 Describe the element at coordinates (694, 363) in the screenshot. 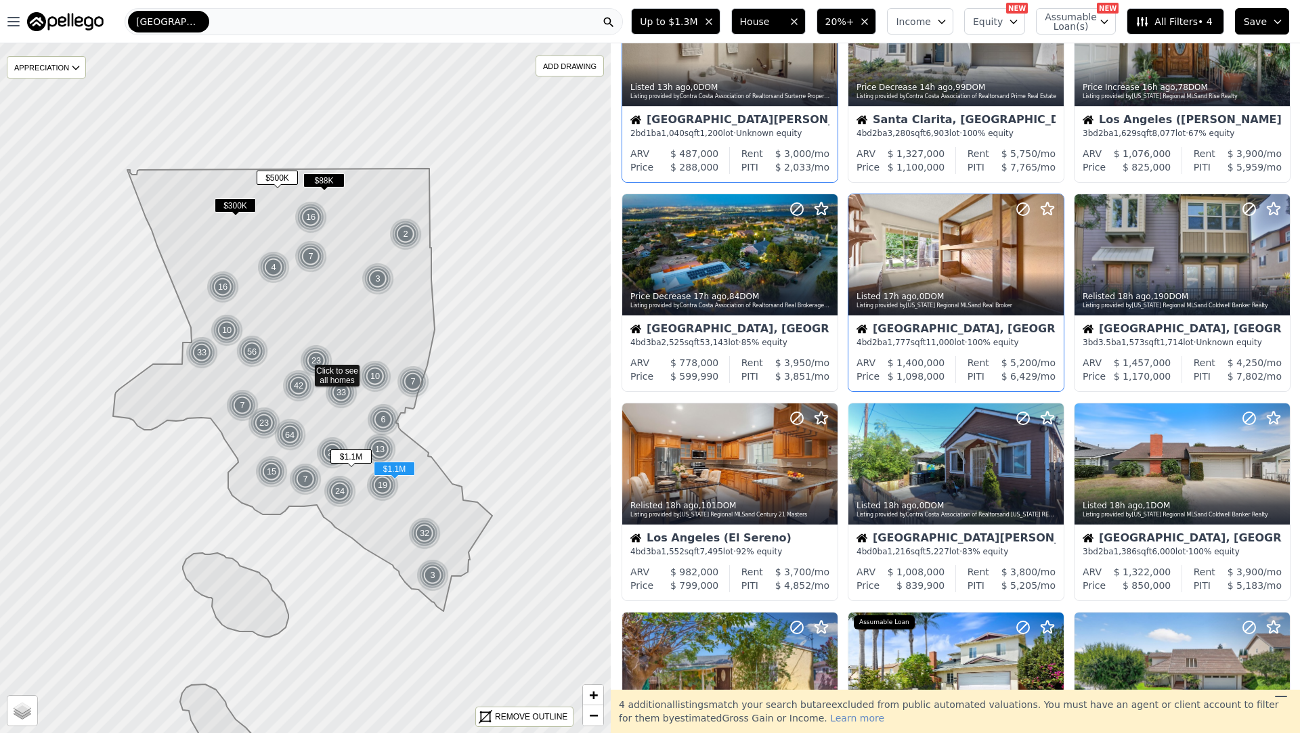

I see `span: $ 778,000` at that location.